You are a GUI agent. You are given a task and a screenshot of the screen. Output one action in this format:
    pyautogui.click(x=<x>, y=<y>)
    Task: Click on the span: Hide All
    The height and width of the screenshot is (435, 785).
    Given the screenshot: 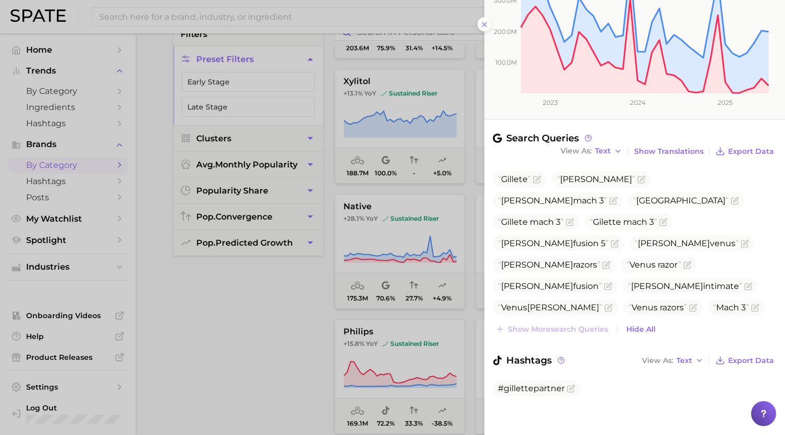 What is the action you would take?
    pyautogui.click(x=641, y=329)
    